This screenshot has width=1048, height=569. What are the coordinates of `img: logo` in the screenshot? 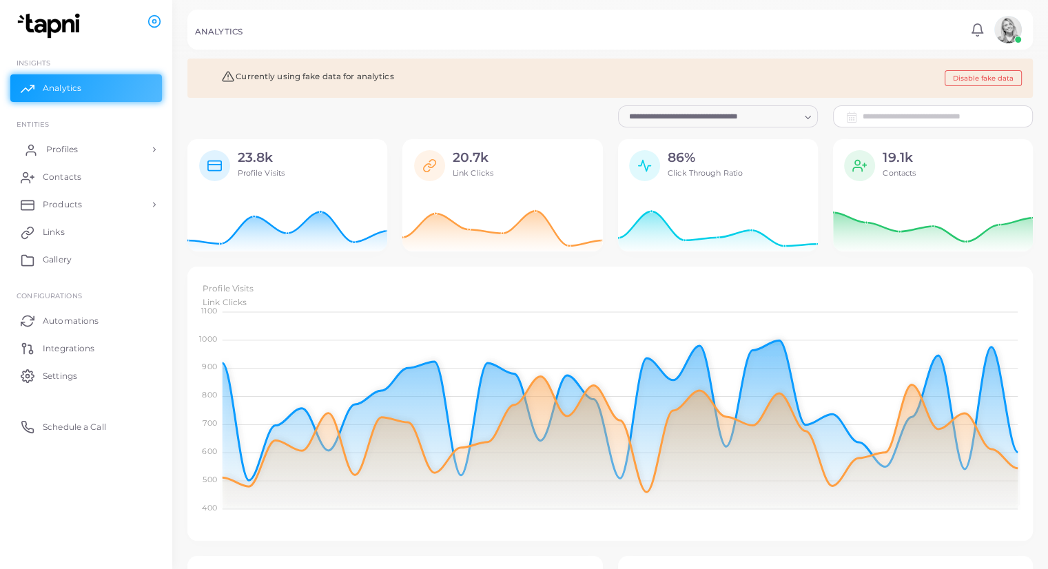 It's located at (50, 25).